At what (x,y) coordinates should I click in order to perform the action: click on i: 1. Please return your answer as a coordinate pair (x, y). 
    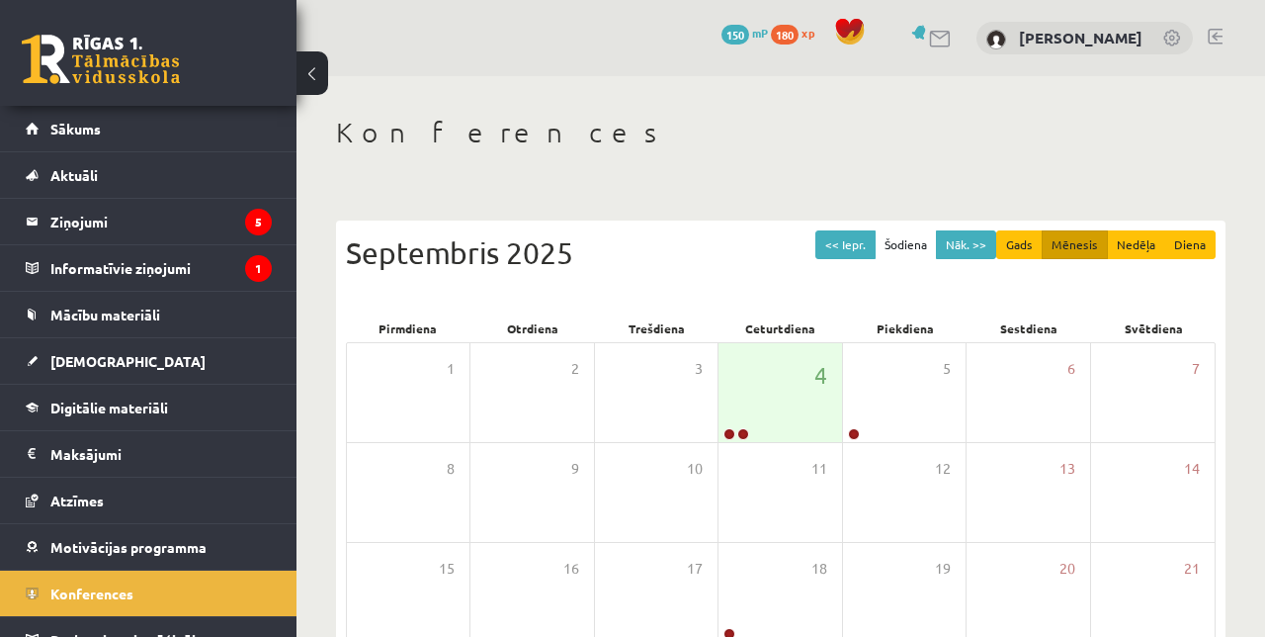
    Looking at the image, I should click on (258, 268).